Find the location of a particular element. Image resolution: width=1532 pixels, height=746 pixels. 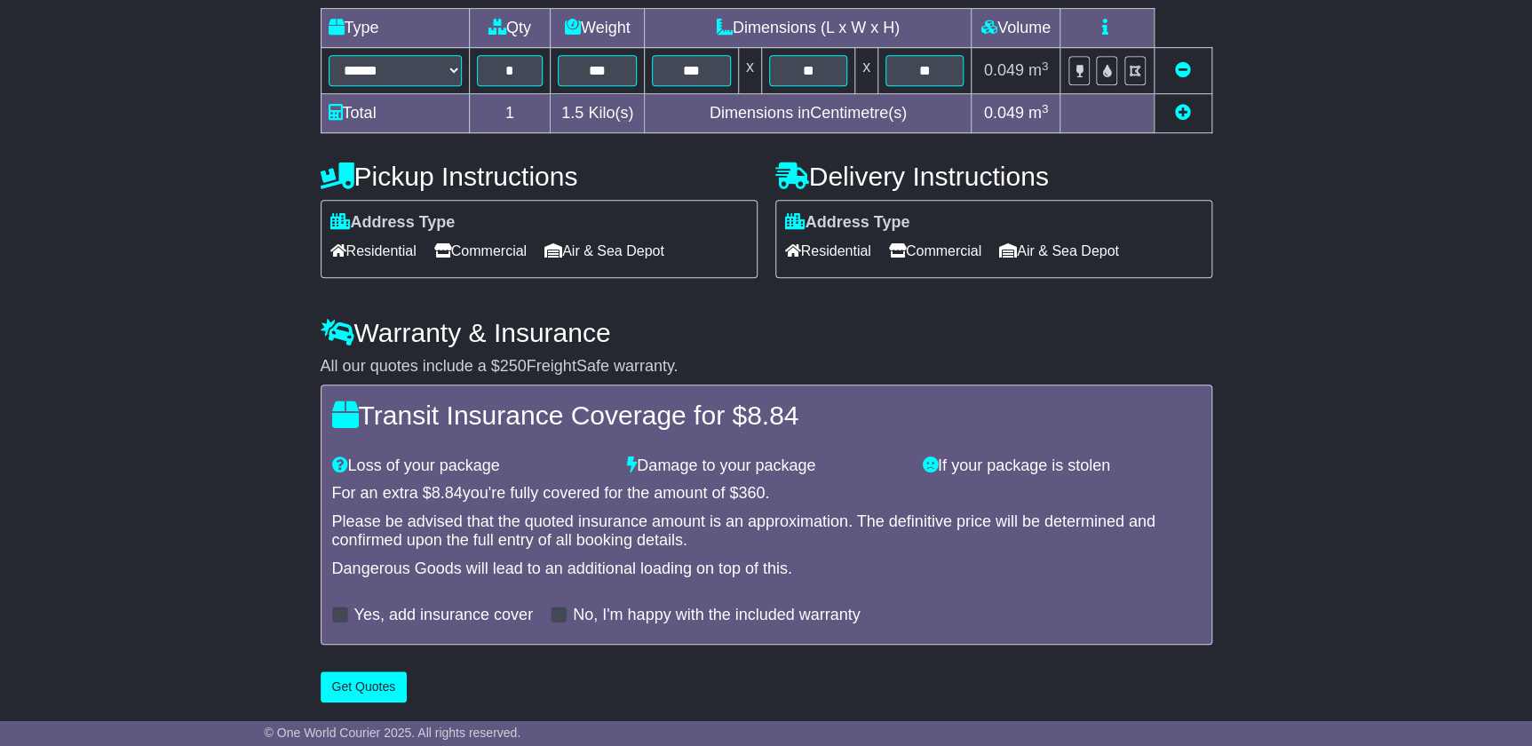

td: 1 is located at coordinates (510, 114).